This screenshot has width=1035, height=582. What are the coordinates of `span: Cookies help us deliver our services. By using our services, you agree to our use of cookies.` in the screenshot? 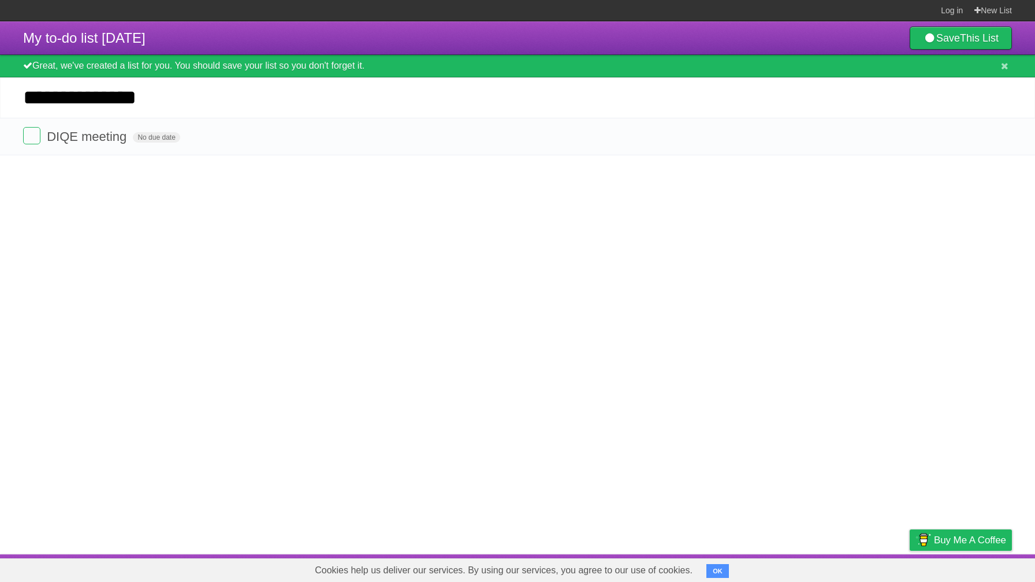 It's located at (504, 571).